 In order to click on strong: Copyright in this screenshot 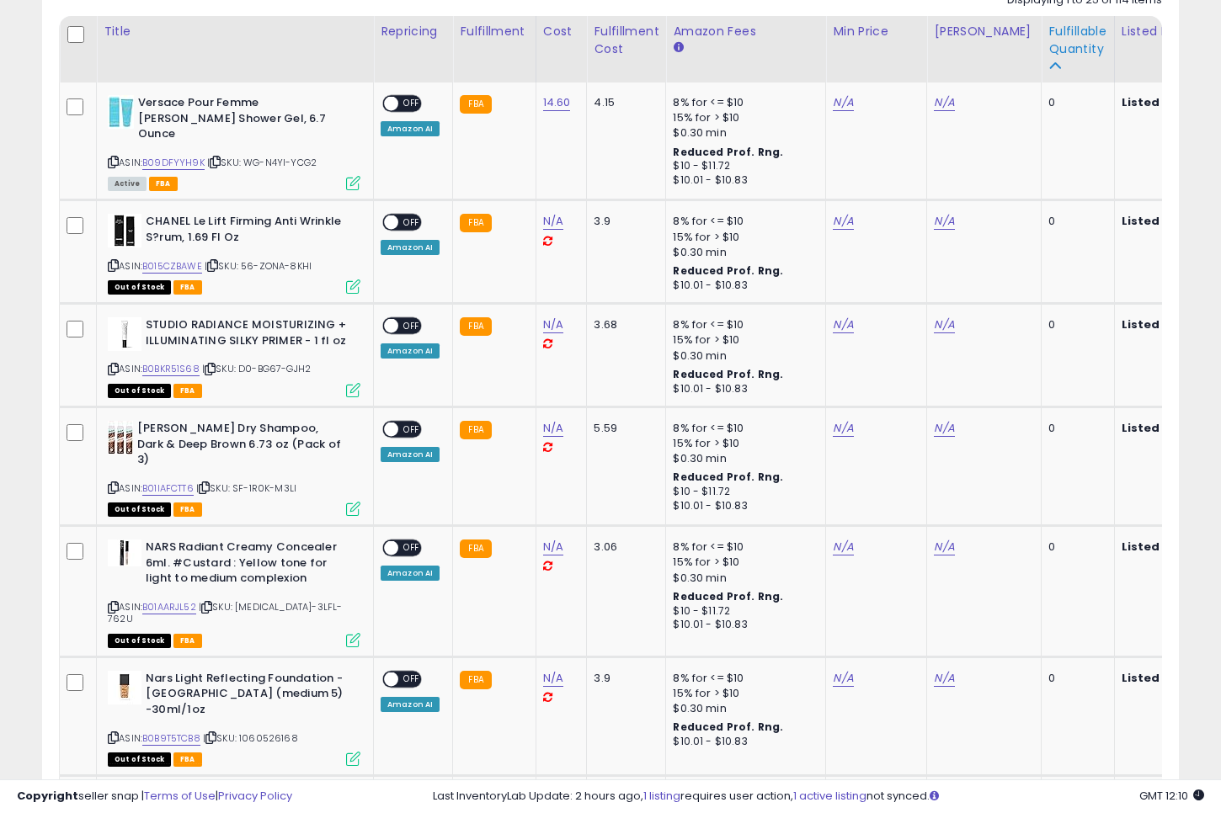, I will do `click(47, 796)`.